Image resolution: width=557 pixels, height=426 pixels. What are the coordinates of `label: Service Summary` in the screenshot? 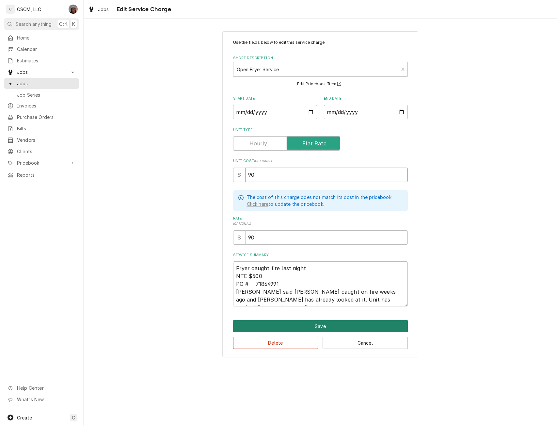 It's located at (320, 255).